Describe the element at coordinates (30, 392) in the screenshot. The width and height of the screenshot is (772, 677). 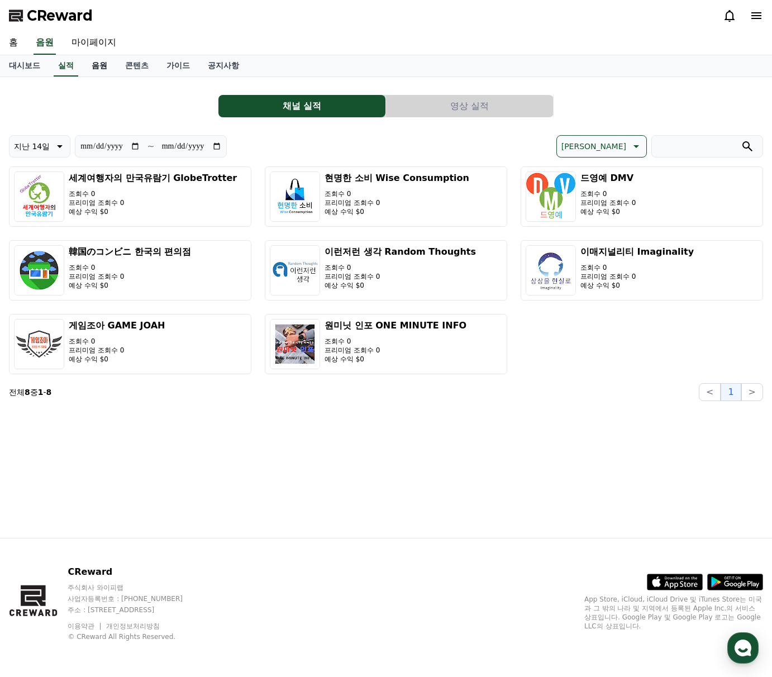
I see `p: 전체 중 -` at that location.